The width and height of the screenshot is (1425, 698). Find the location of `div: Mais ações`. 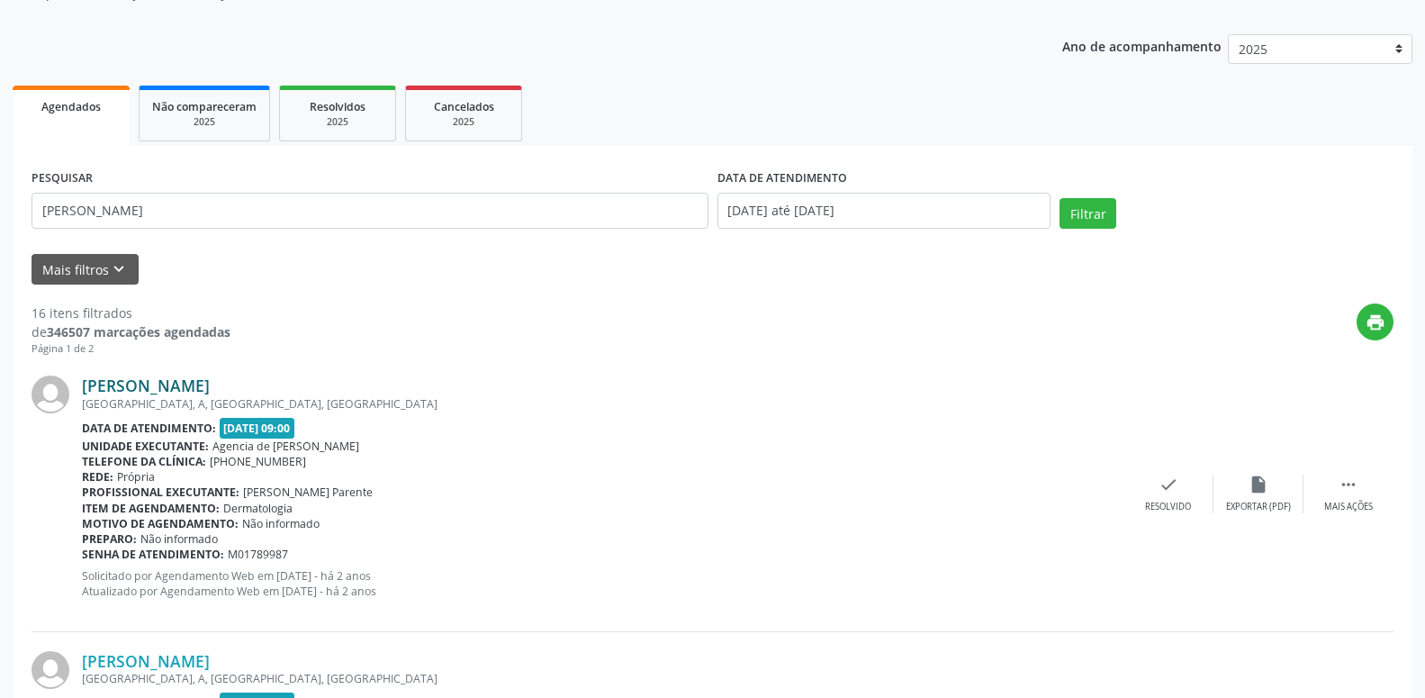

div: Mais ações is located at coordinates (1348, 507).